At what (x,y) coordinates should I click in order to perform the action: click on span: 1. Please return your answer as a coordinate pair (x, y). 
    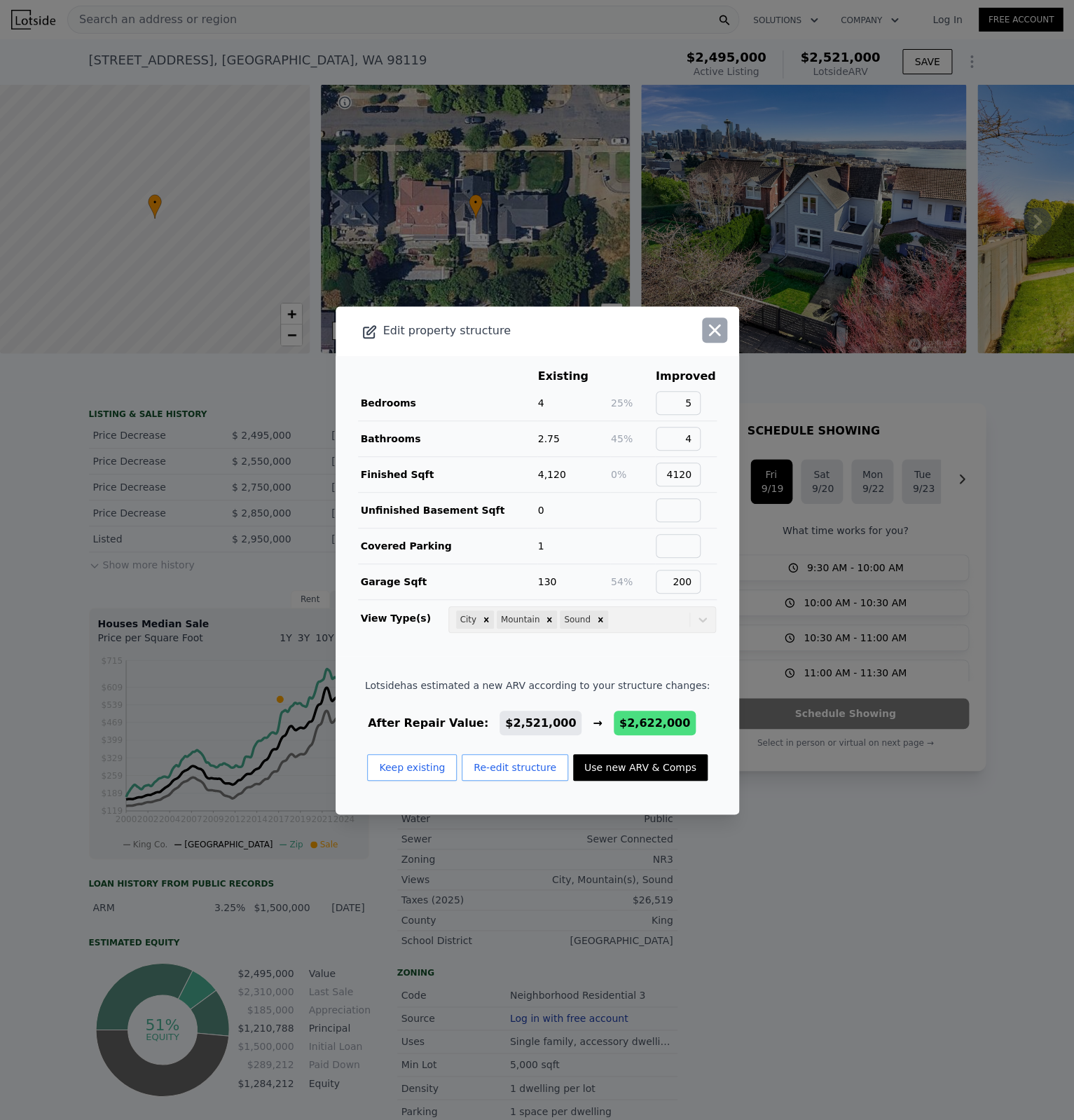
    Looking at the image, I should click on (541, 546).